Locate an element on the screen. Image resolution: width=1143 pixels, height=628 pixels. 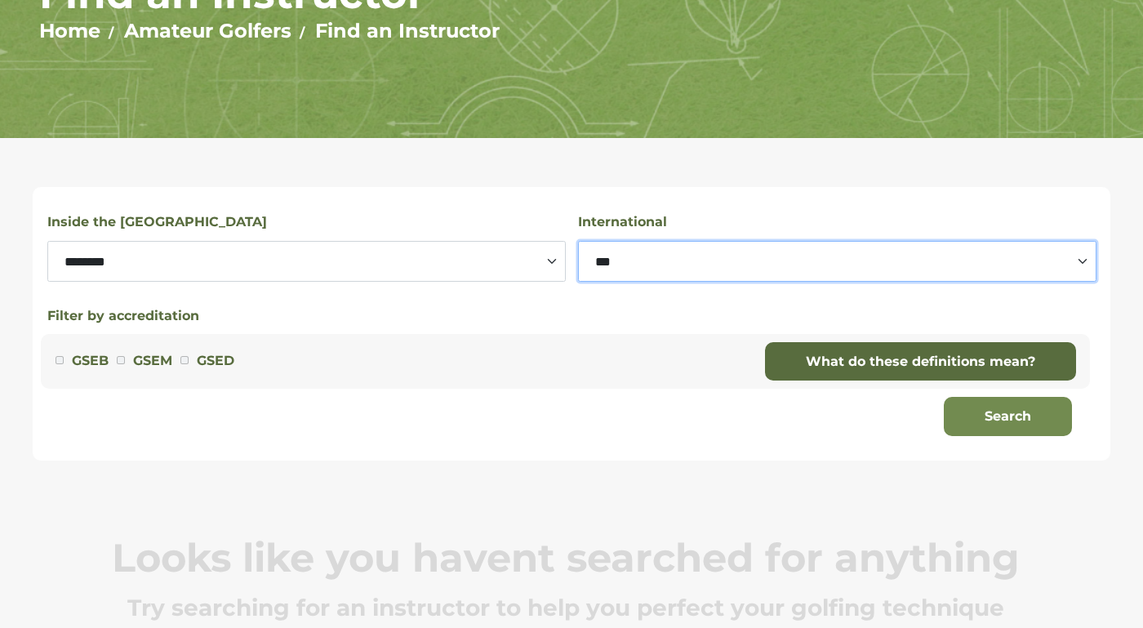
p: Try searching for an instructor to help you perfect your golfing technique is located at coordinates (565, 607).